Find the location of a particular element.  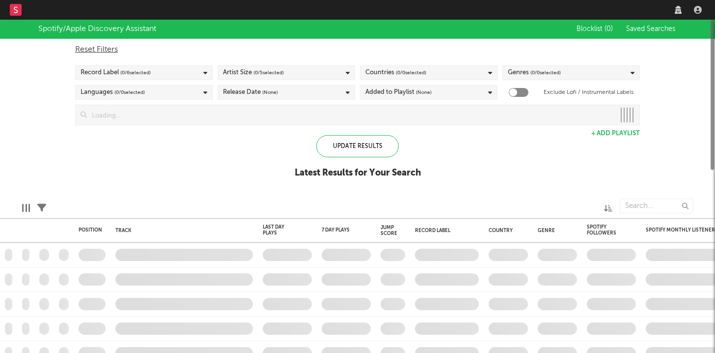

div: Languages is located at coordinates (112, 92).